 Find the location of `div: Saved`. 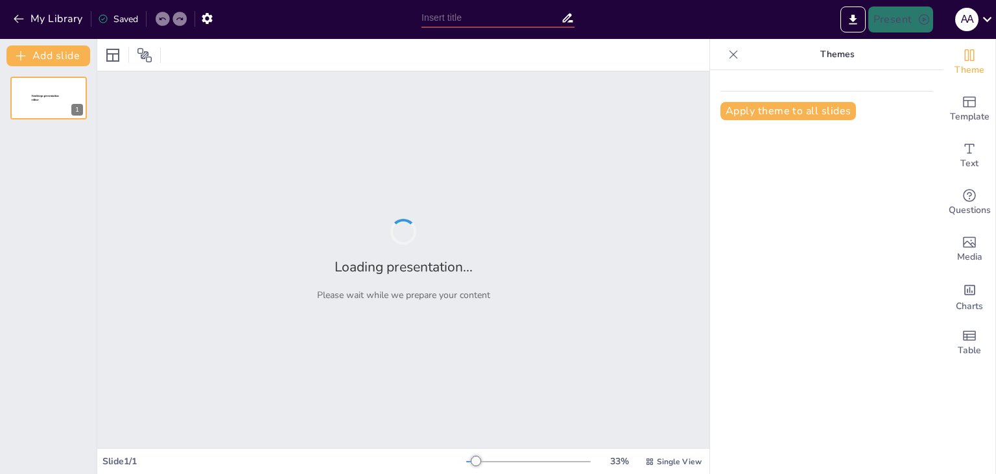

div: Saved is located at coordinates (118, 19).